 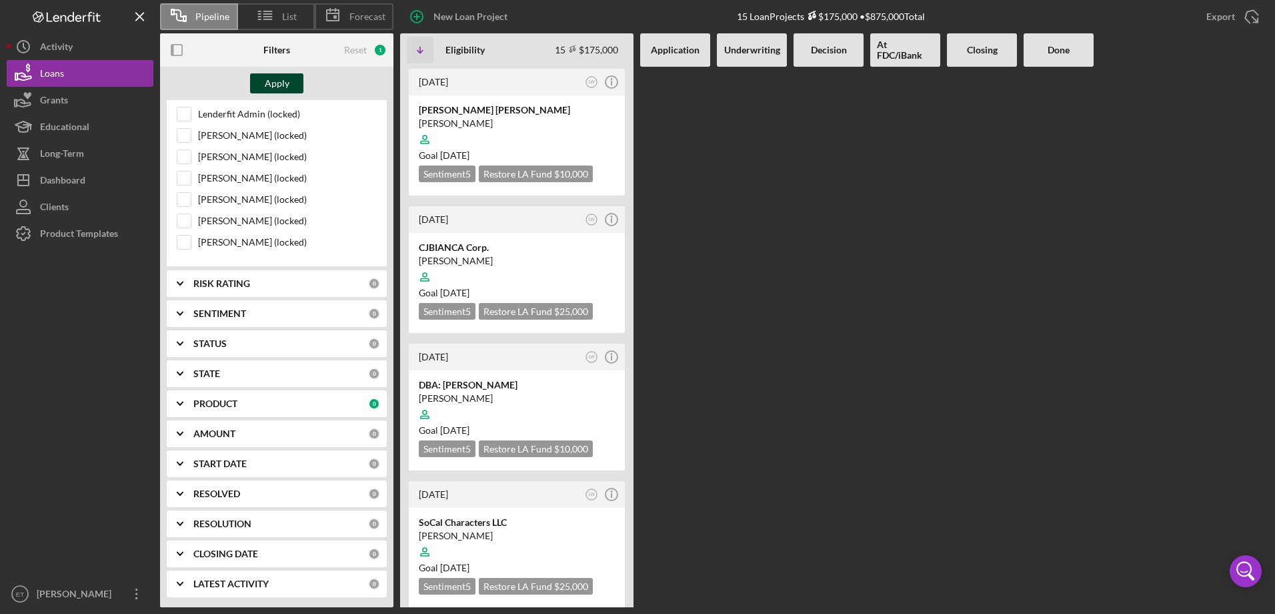 What do you see at coordinates (1246, 571) in the screenshot?
I see `div: Open Intercom Messenger` at bounding box center [1246, 571].